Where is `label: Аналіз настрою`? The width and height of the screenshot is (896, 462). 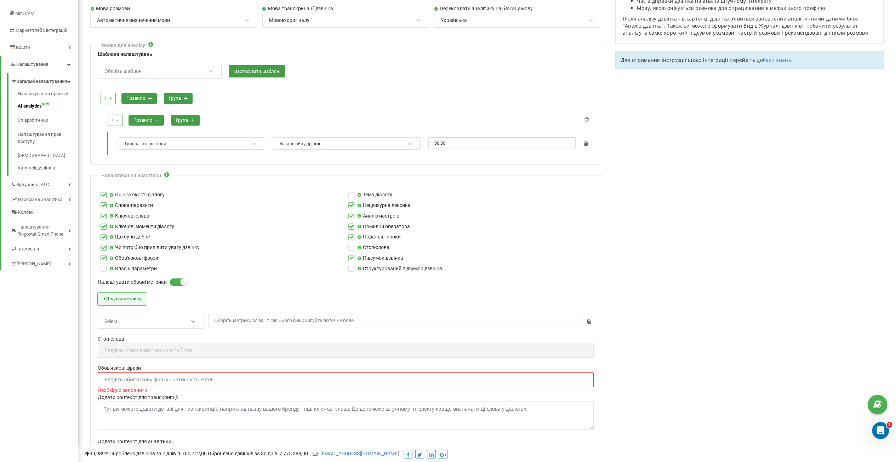
label: Аналіз настрою is located at coordinates (378, 216).